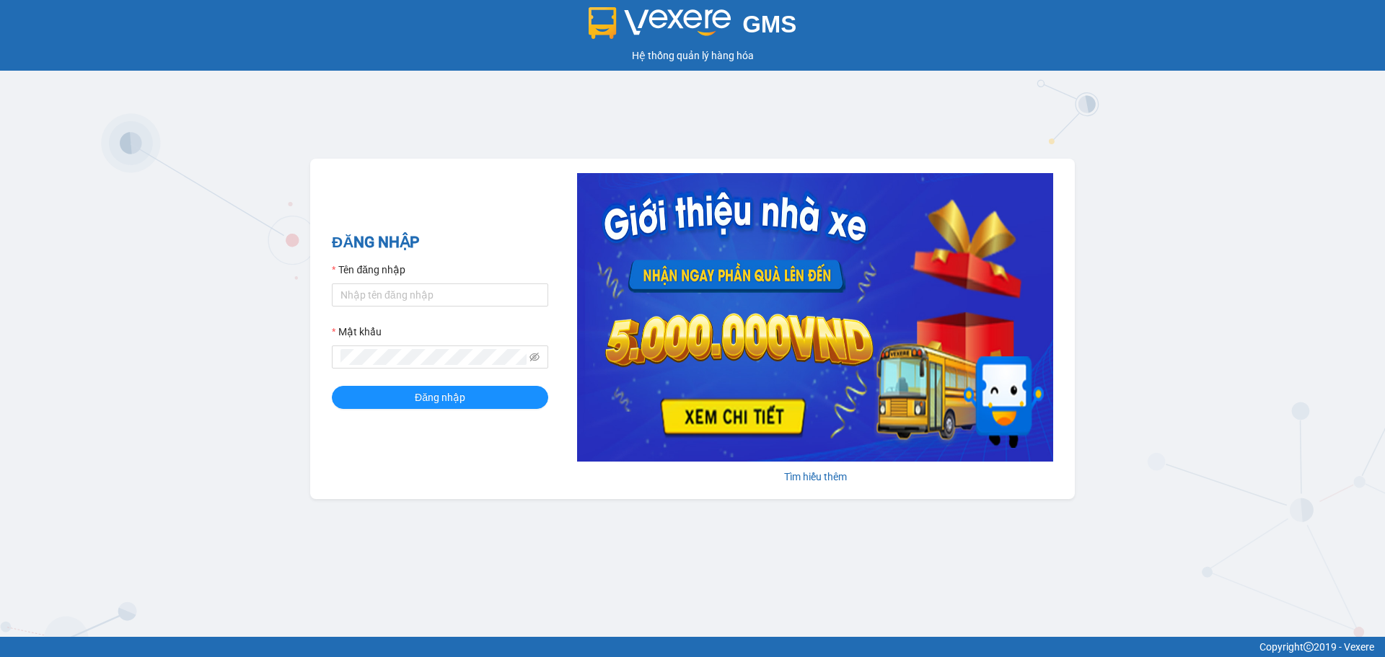  I want to click on label: Tên đăng nhập, so click(369, 270).